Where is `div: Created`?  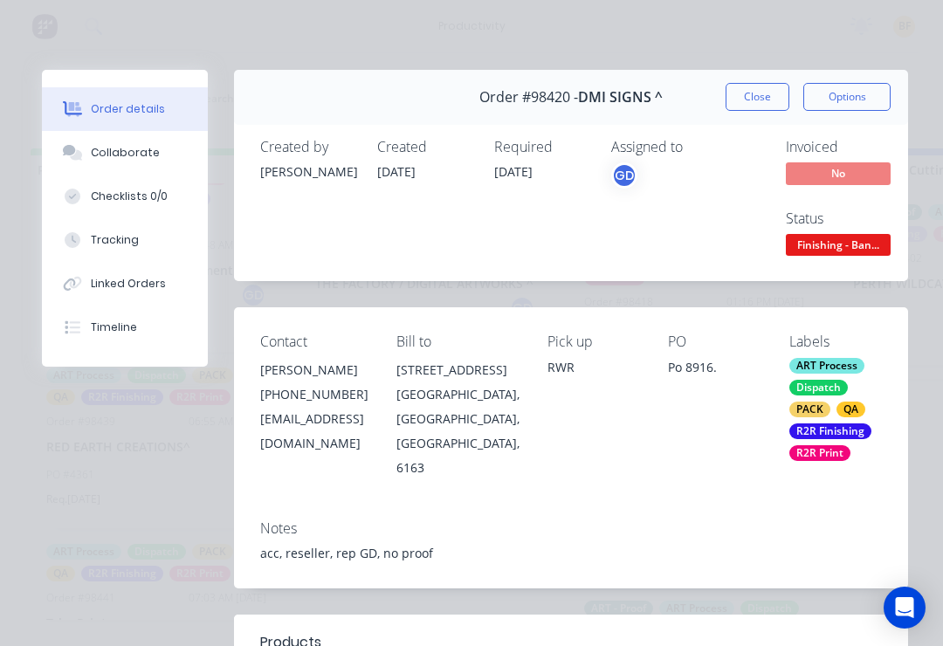 div: Created is located at coordinates (425, 147).